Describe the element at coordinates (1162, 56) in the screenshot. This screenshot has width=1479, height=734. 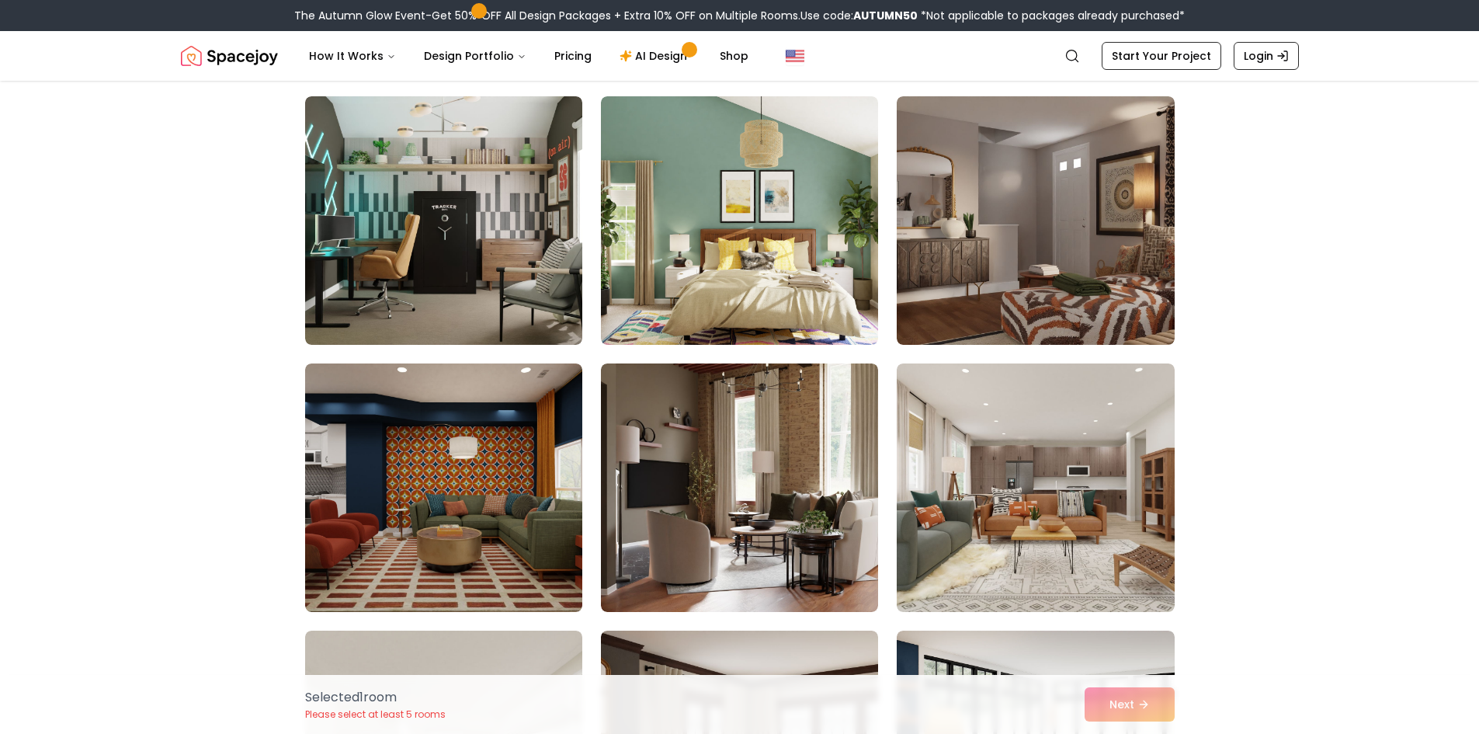
I see `a: Start Your Project` at that location.